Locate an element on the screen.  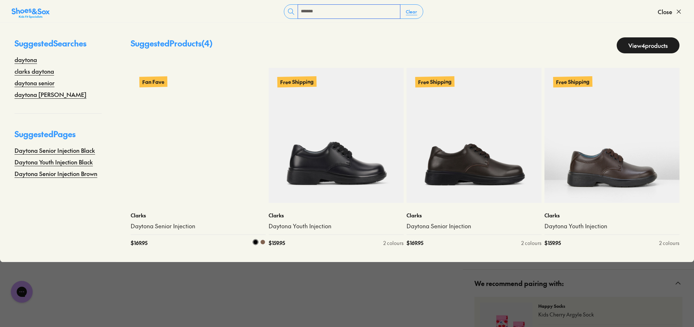
p: Happy Socks is located at coordinates (607, 306).